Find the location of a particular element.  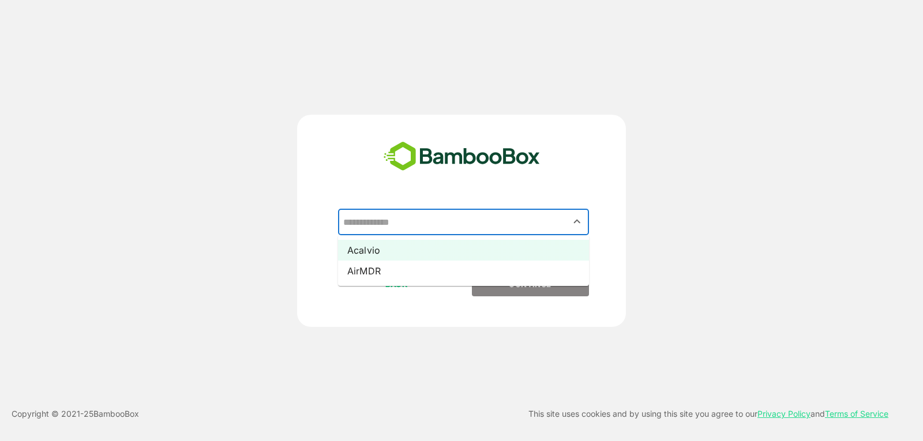

a: Privacy Policy is located at coordinates (784, 414).